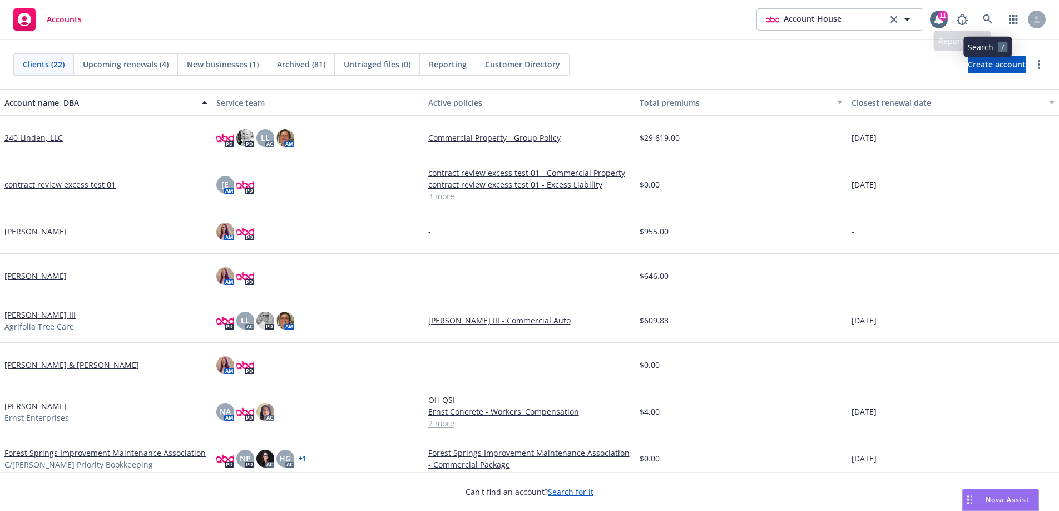 This screenshot has width=1059, height=511. I want to click on a: 240 Linden, LLC, so click(33, 137).